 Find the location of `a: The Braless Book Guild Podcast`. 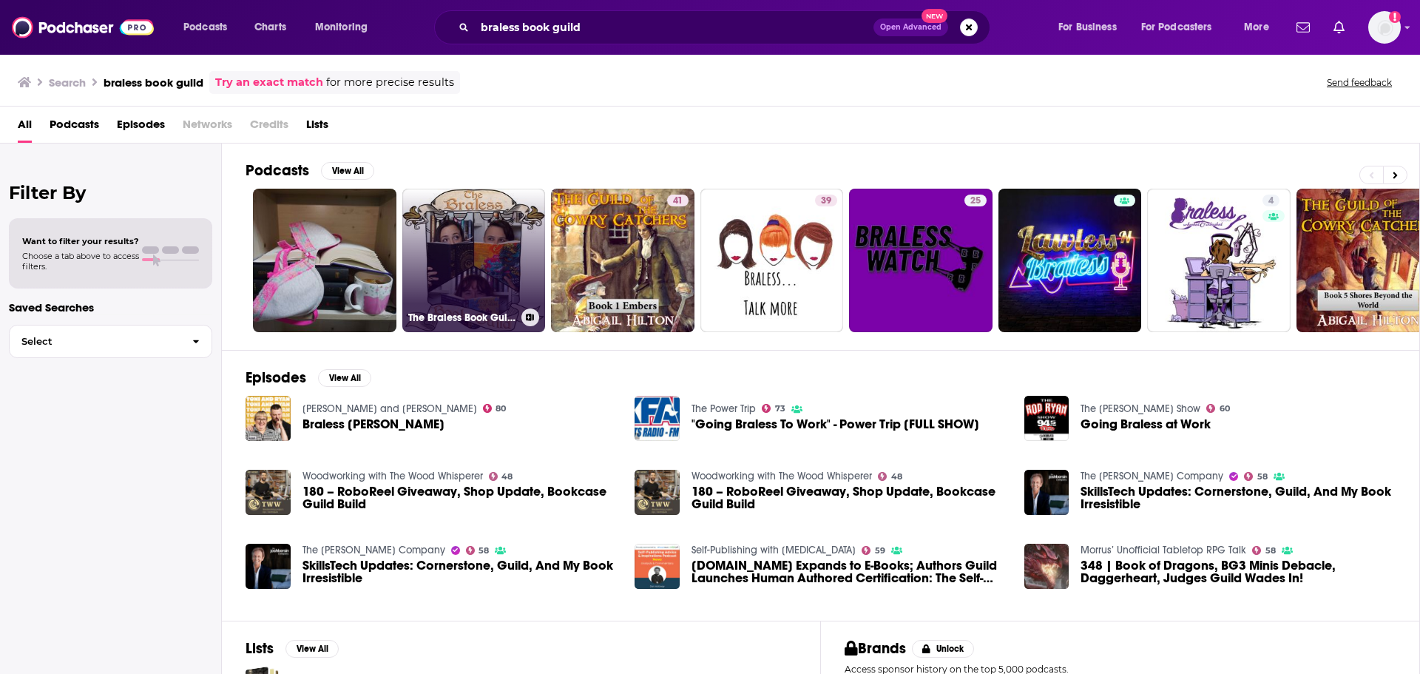

a: The Braless Book Guild Podcast is located at coordinates (474, 260).